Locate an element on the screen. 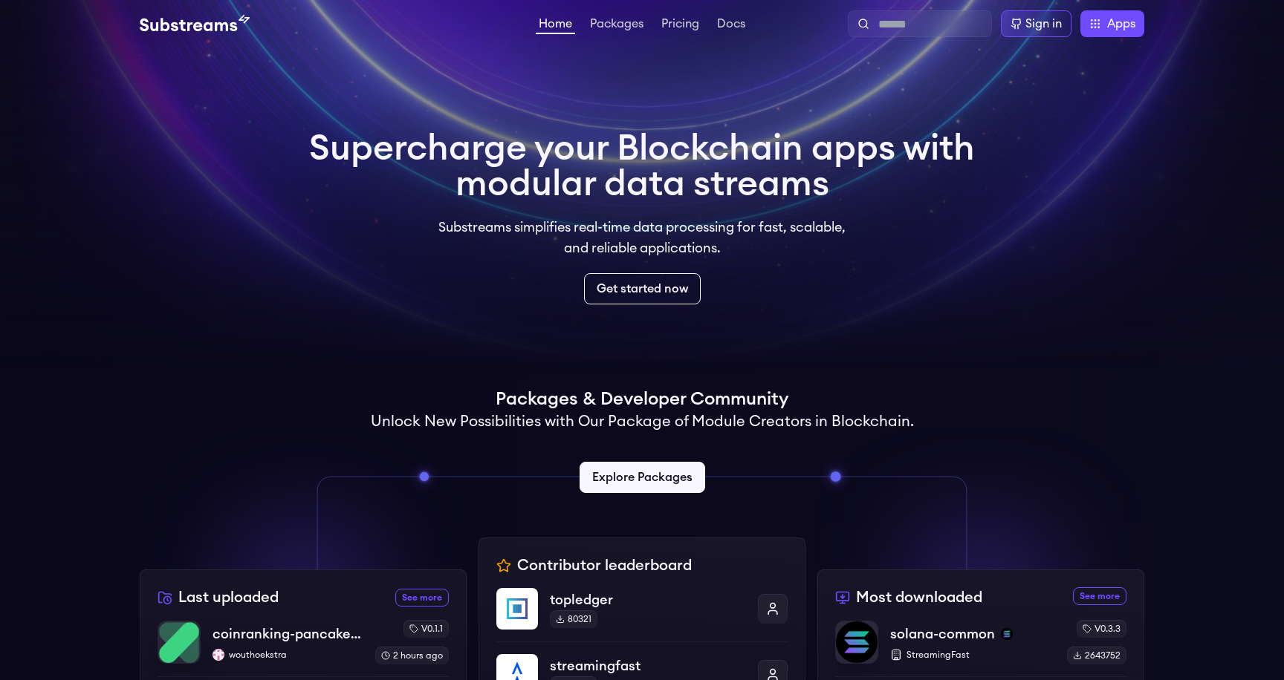 The height and width of the screenshot is (680, 1284). img: Substream's logo is located at coordinates (195, 24).